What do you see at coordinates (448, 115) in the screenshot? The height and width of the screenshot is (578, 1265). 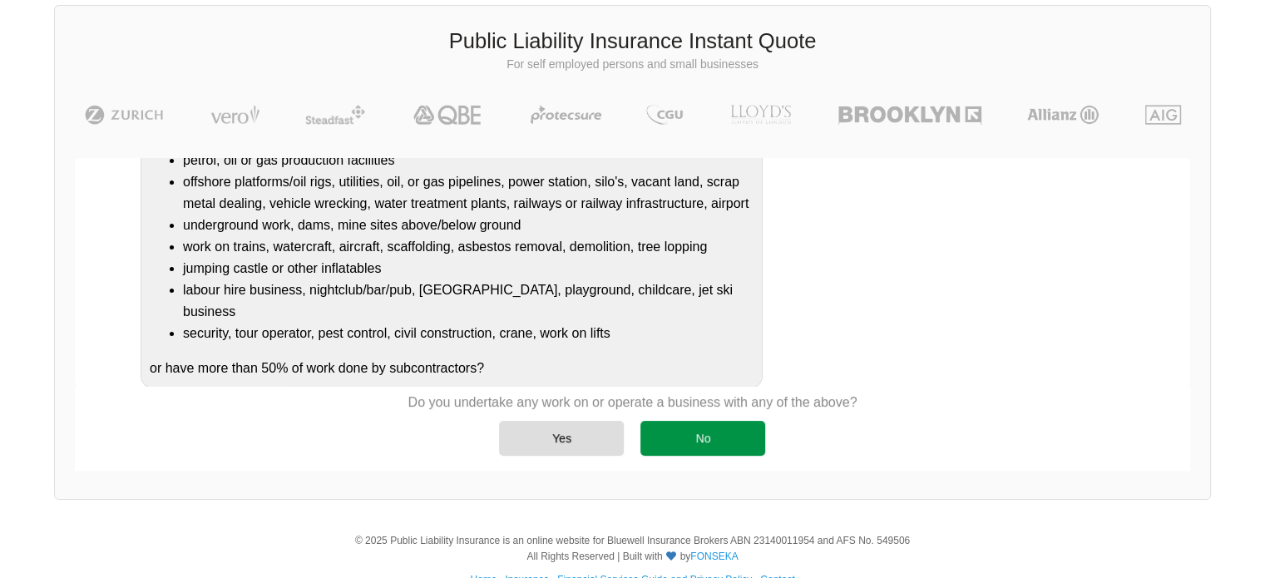 I see `img: QBE | Public Liability Insurance` at bounding box center [448, 115].